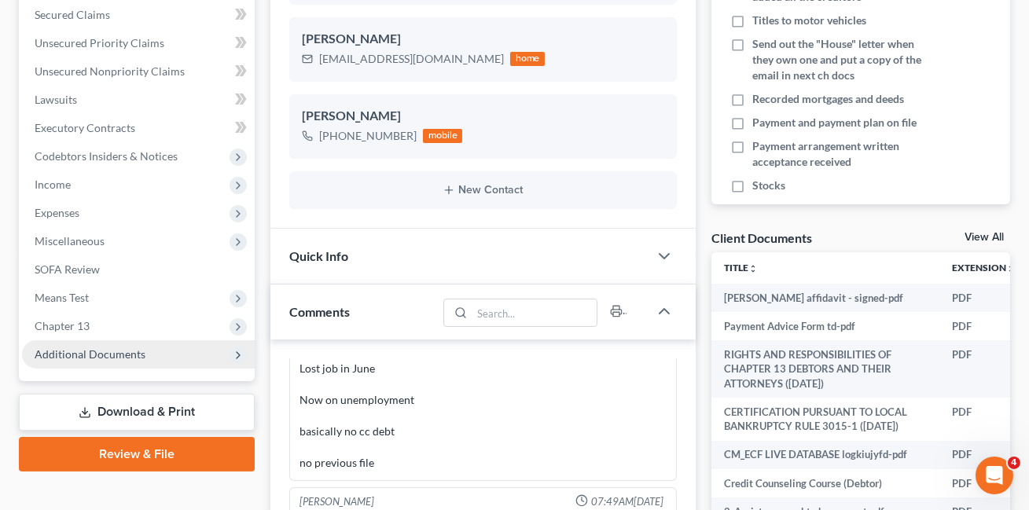  What do you see at coordinates (767, 209) in the screenshot?
I see `span: Bonds` at bounding box center [767, 209].